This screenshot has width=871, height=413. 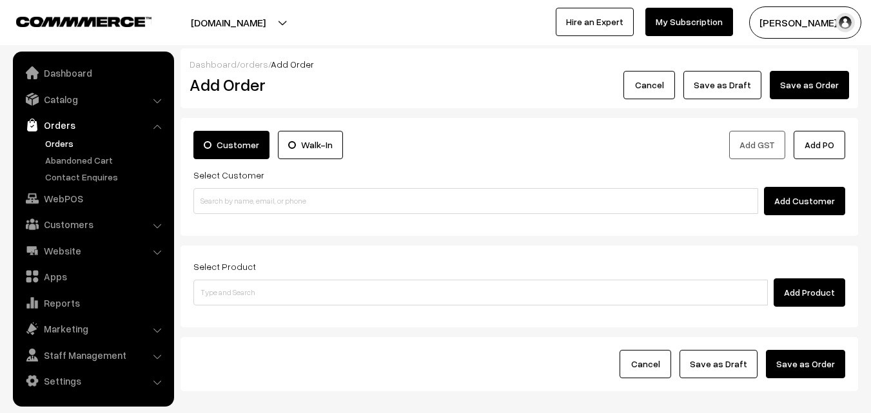 I want to click on a: Catalog, so click(x=93, y=99).